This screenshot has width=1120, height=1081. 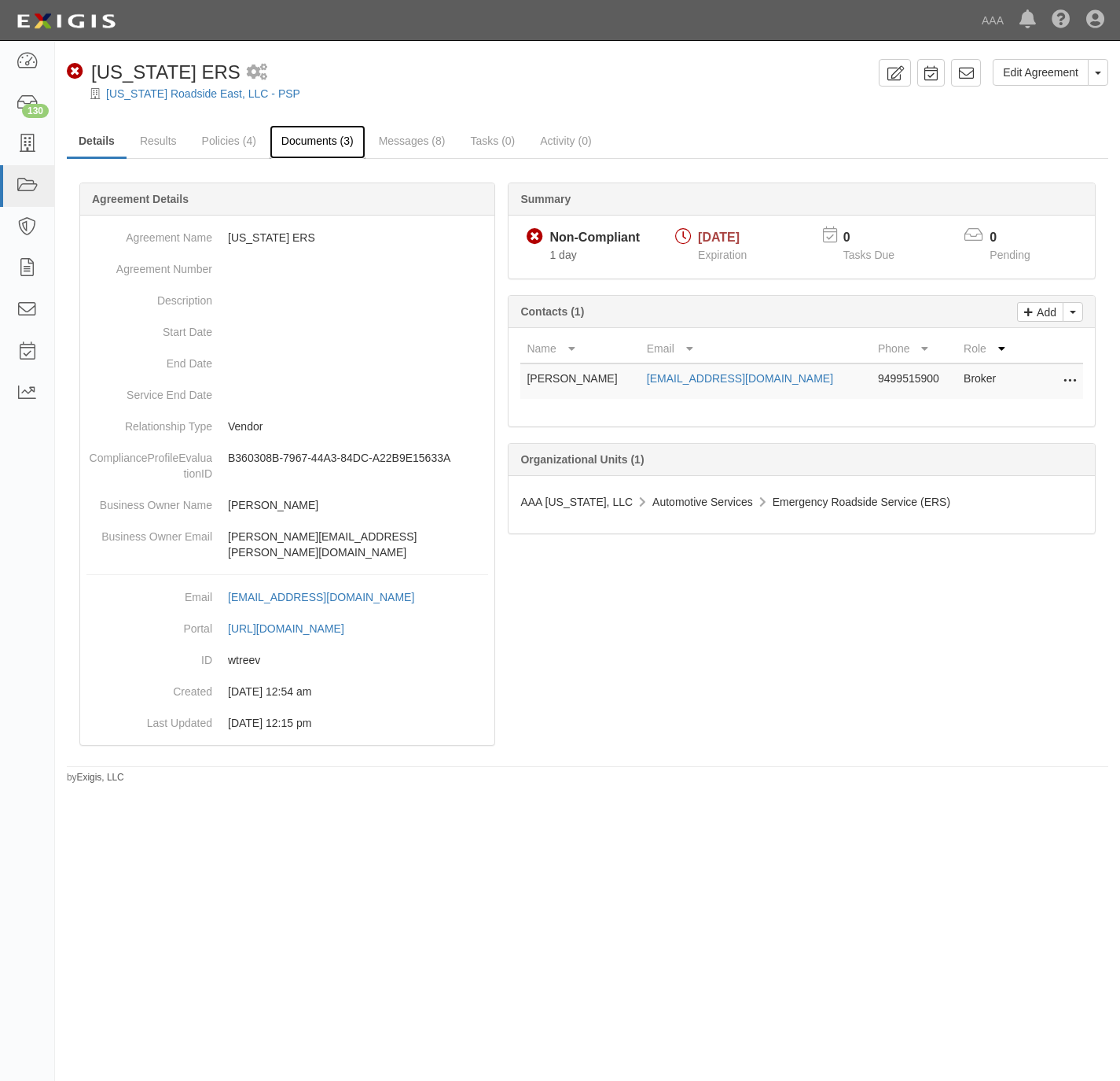 What do you see at coordinates (149, 532) in the screenshot?
I see `dt: Business Owner Email` at bounding box center [149, 532].